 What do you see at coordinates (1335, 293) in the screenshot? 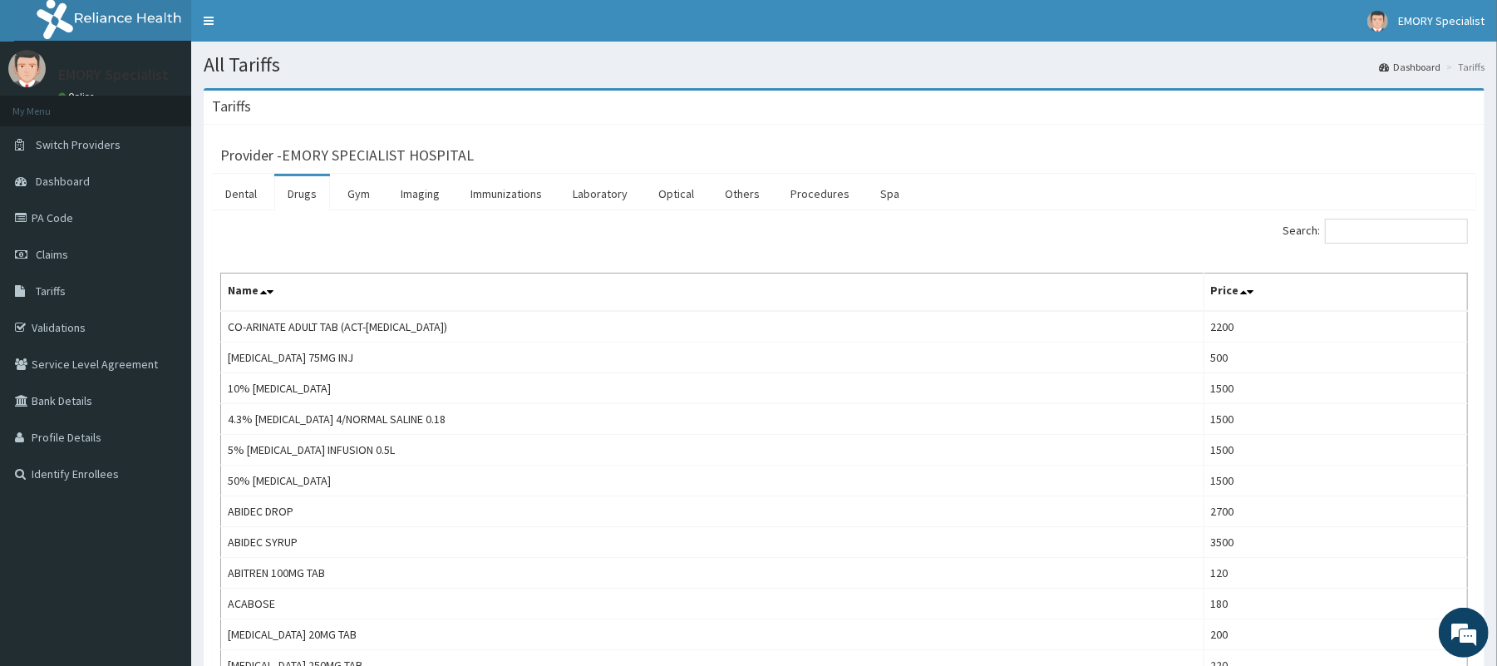
I see `th: Price` at bounding box center [1335, 293].